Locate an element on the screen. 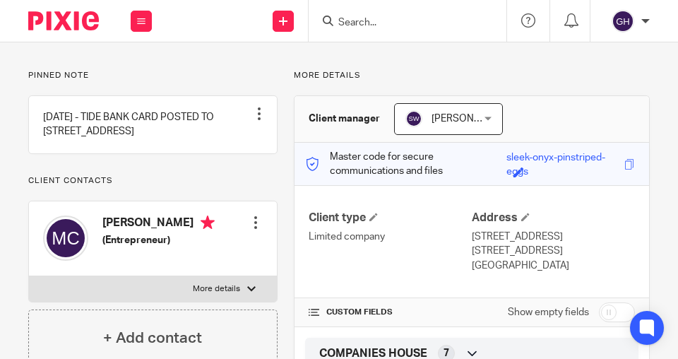 The width and height of the screenshot is (678, 359). input: Search is located at coordinates (400, 23).